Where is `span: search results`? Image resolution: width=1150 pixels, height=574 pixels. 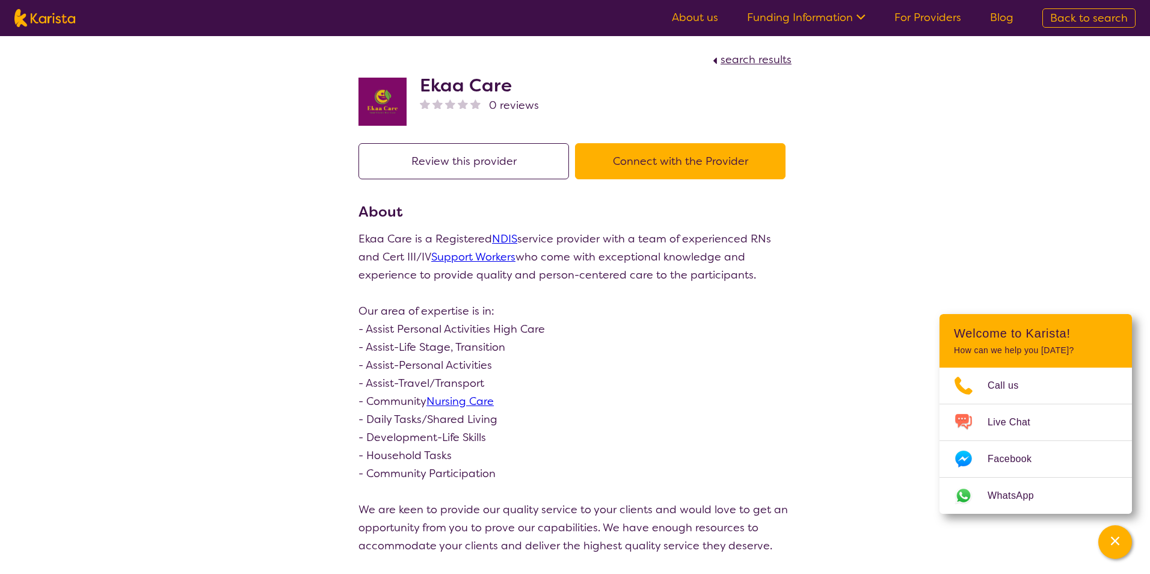
span: search results is located at coordinates (756, 60).